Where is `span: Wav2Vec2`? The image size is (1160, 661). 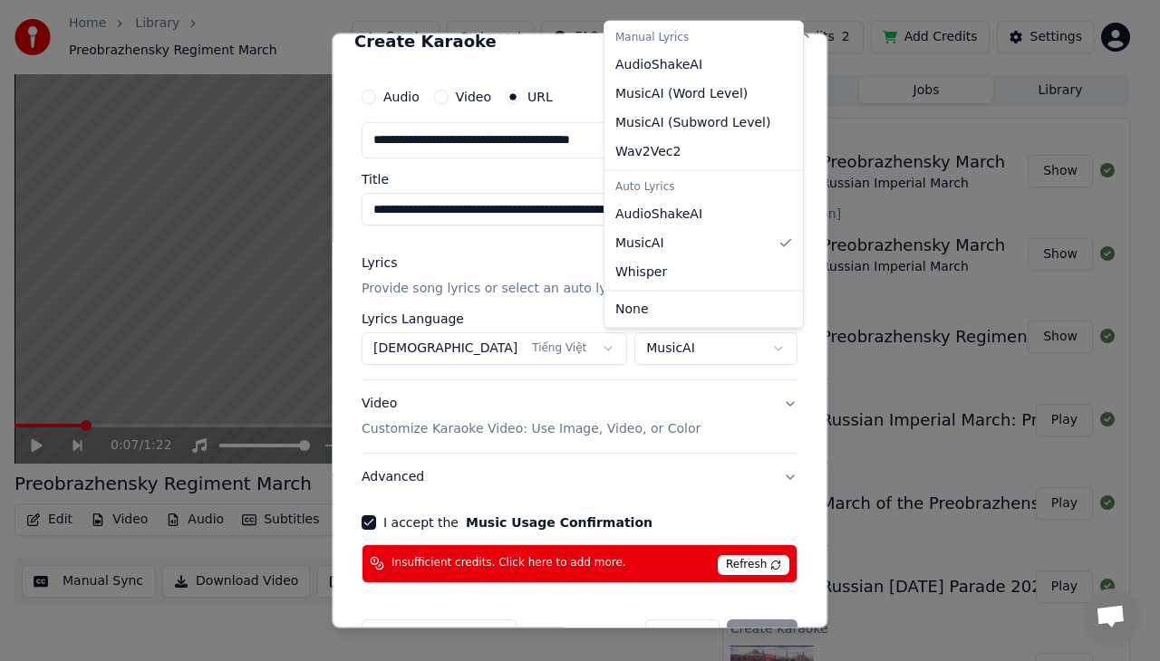 span: Wav2Vec2 is located at coordinates (648, 151).